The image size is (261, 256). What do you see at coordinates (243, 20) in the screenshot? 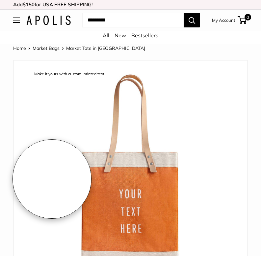
I see `a: 0` at bounding box center [243, 20].